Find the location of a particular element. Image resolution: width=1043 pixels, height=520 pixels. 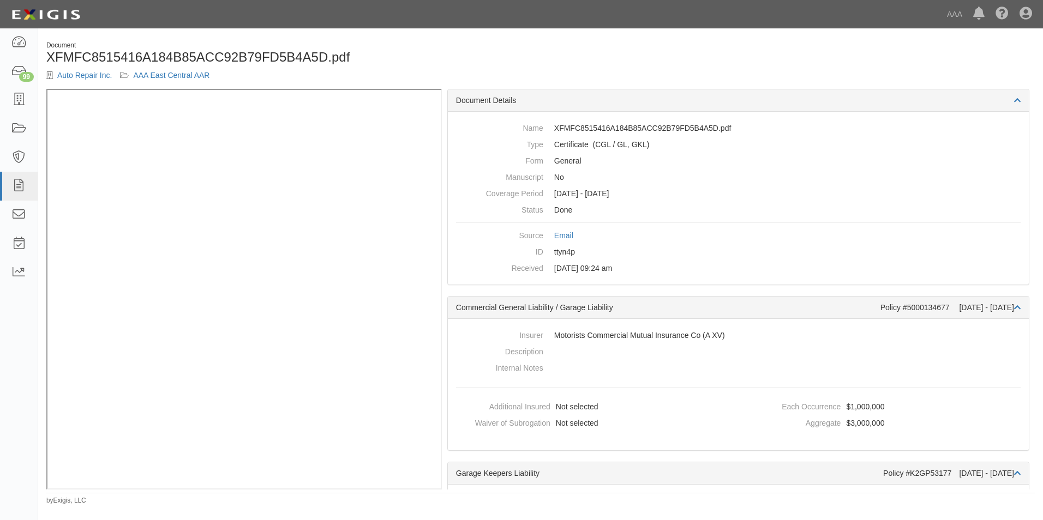

dt: Source is located at coordinates (500, 234).